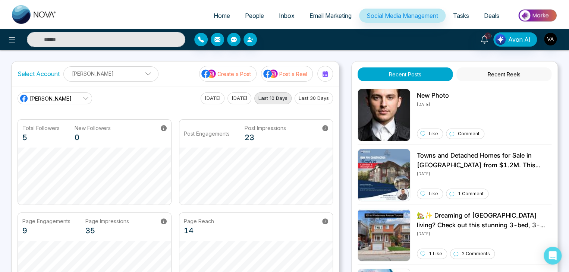  Describe the element at coordinates (287, 16) in the screenshot. I see `a: Inbox` at that location.